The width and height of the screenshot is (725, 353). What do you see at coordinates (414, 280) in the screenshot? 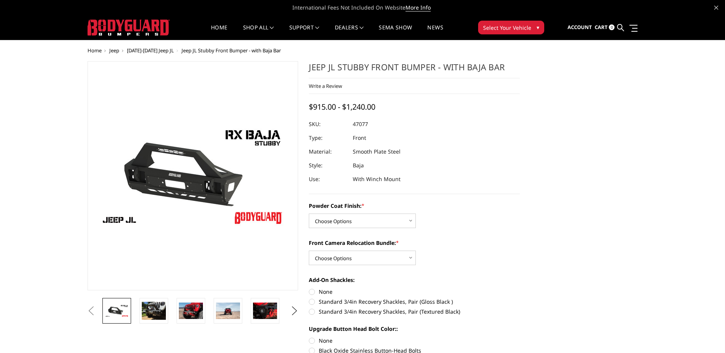
I see `label: Add-On Shackles:` at bounding box center [414, 280].